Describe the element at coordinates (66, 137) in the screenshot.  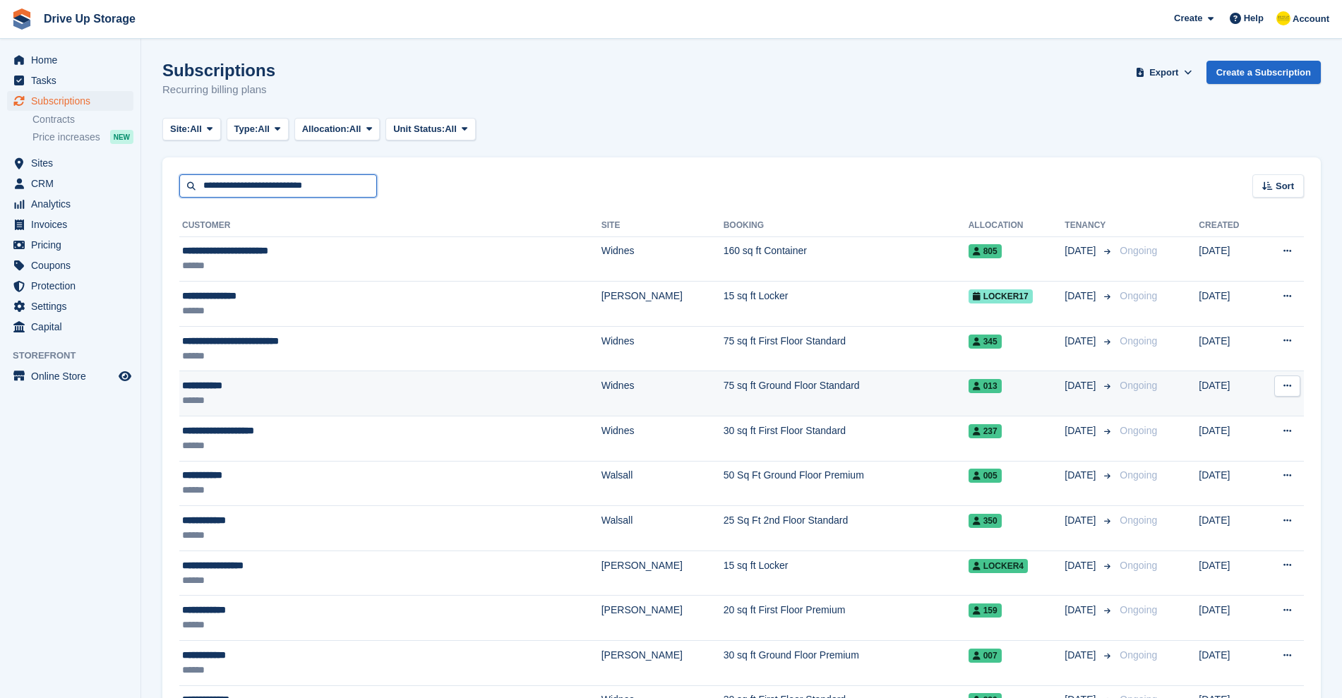
I see `span: Price increases` at that location.